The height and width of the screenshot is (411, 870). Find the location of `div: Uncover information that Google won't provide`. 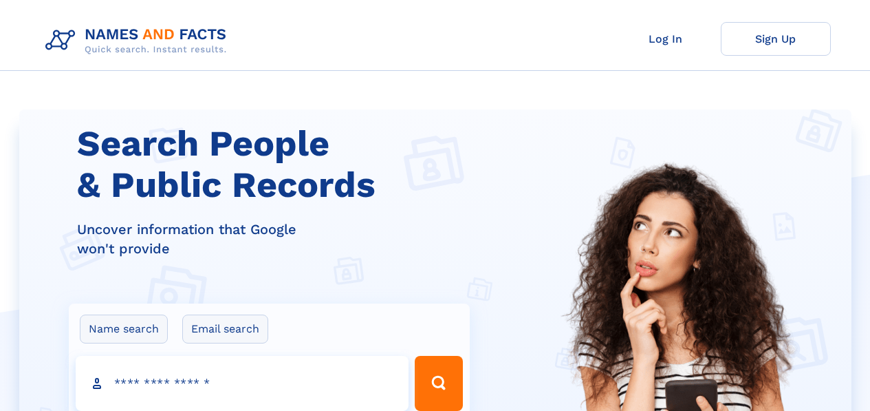

div: Uncover information that Google won't provide is located at coordinates (278, 239).